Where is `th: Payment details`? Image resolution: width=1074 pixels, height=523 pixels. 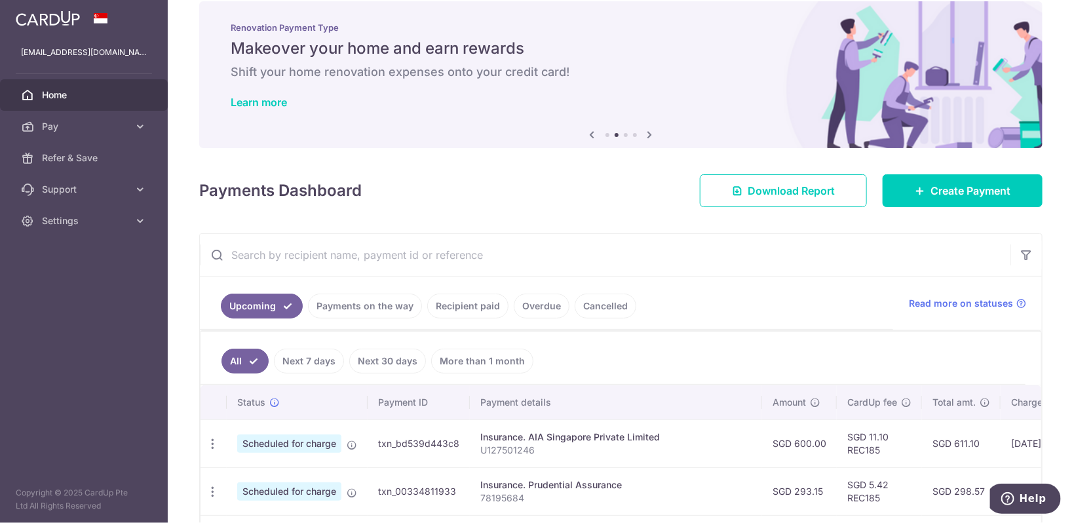
th: Payment details is located at coordinates (616, 402).